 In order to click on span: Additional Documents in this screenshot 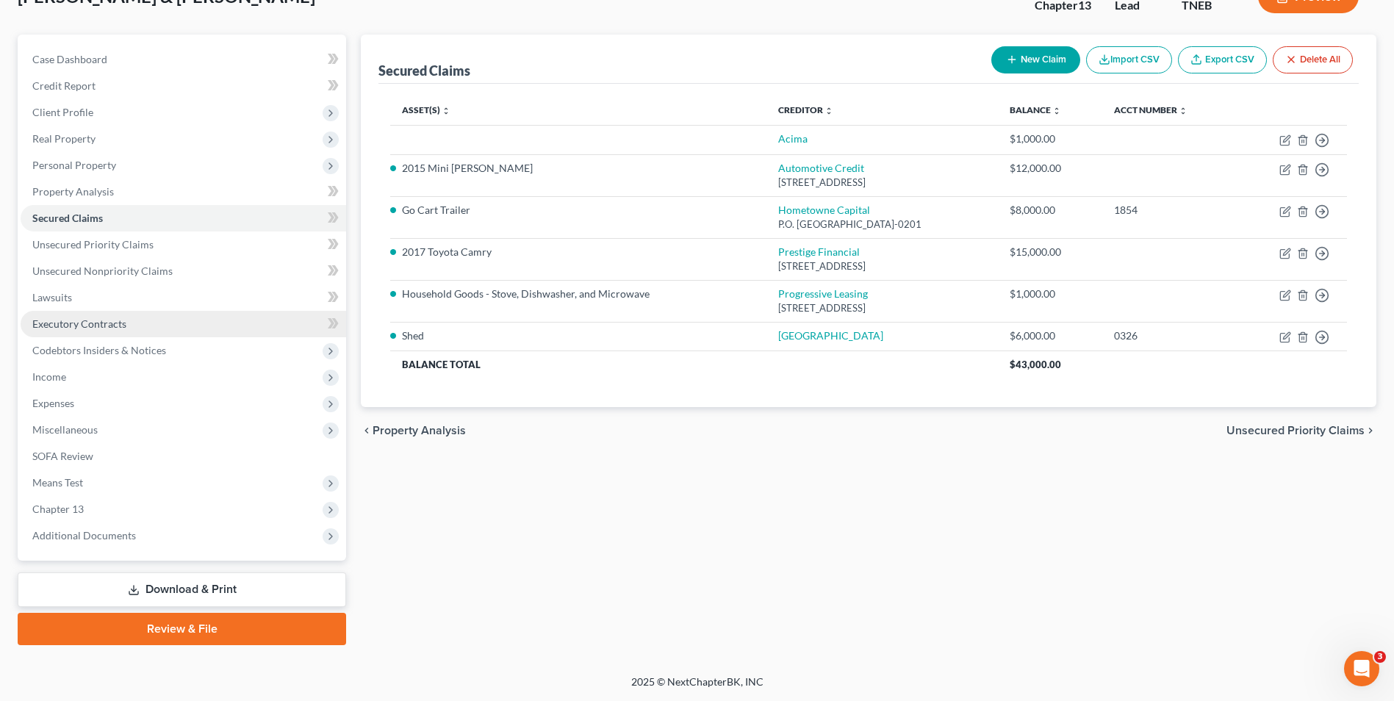, I will do `click(84, 535)`.